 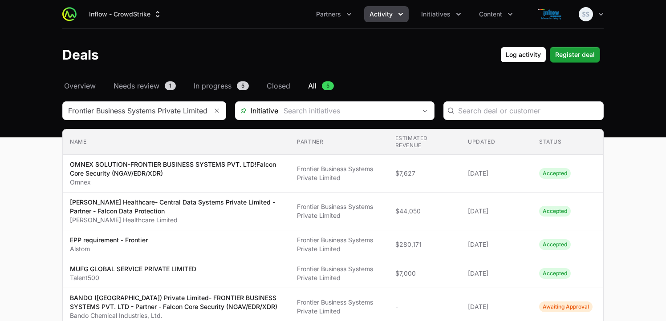 I want to click on span: $280,171, so click(x=424, y=245).